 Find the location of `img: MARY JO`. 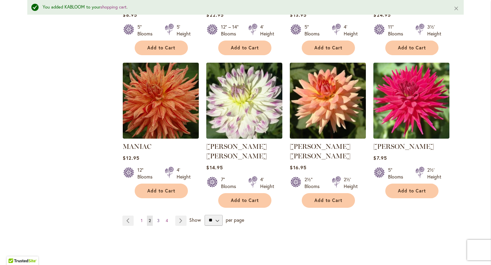

img: MARY JO is located at coordinates (328, 101).